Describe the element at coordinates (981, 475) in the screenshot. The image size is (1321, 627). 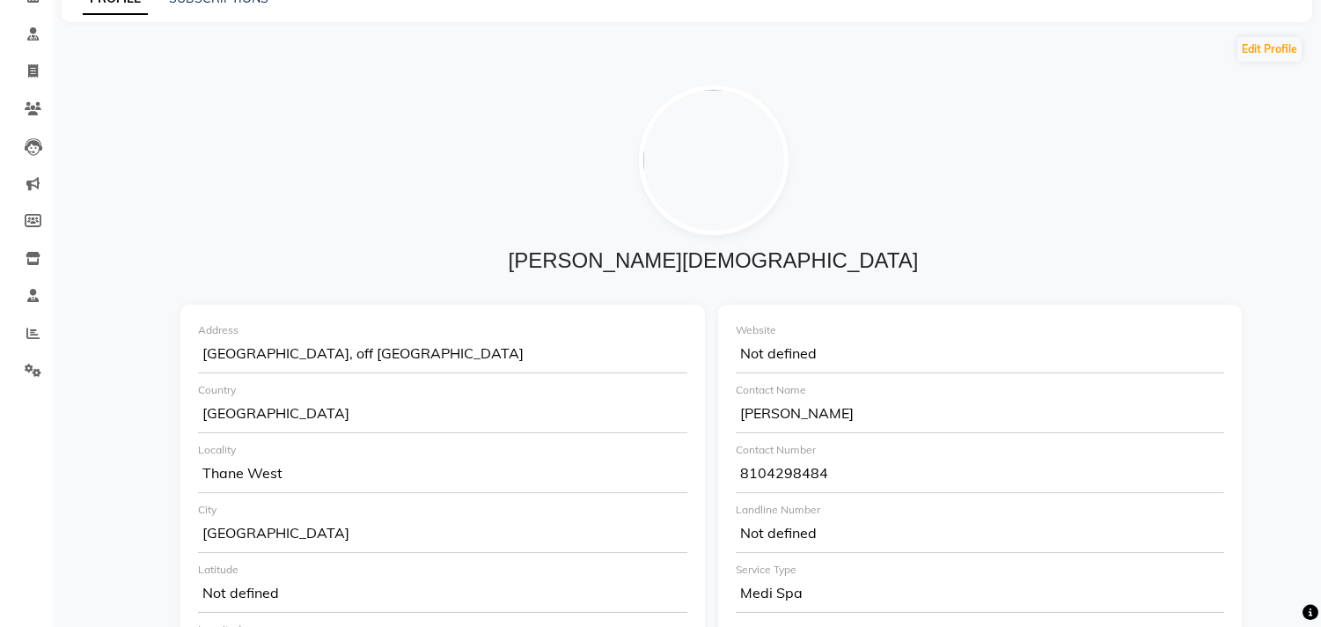
I see `div: 8104298484` at that location.